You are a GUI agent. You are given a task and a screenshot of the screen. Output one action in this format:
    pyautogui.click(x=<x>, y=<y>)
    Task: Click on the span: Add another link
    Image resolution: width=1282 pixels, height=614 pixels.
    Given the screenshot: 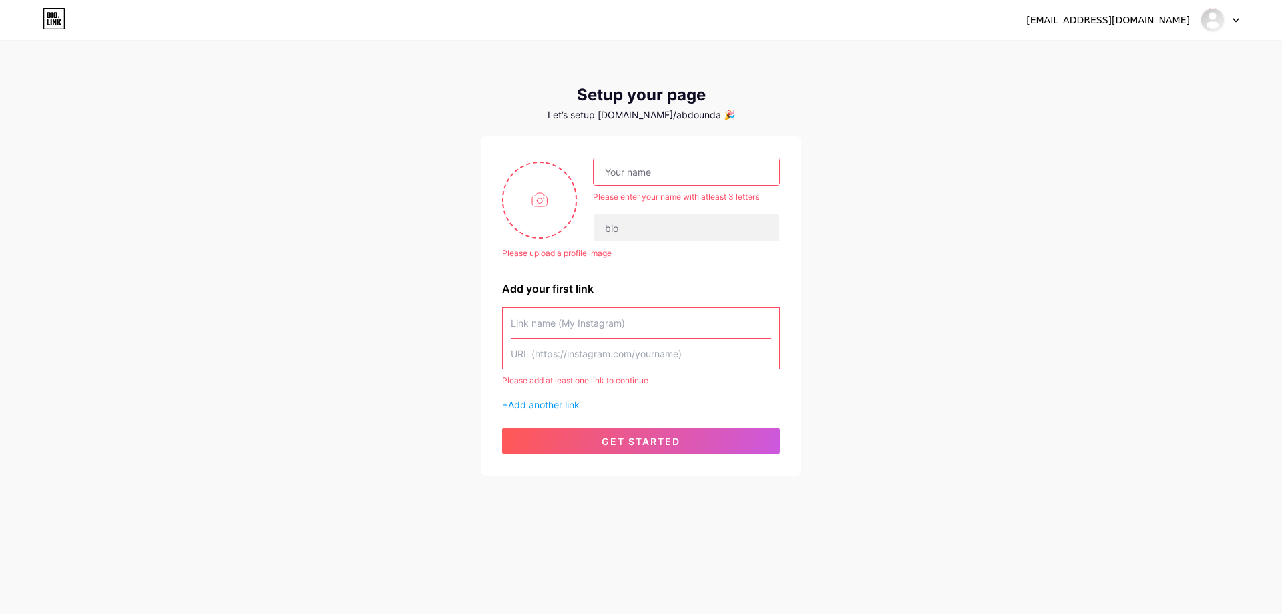 What is the action you would take?
    pyautogui.click(x=544, y=404)
    